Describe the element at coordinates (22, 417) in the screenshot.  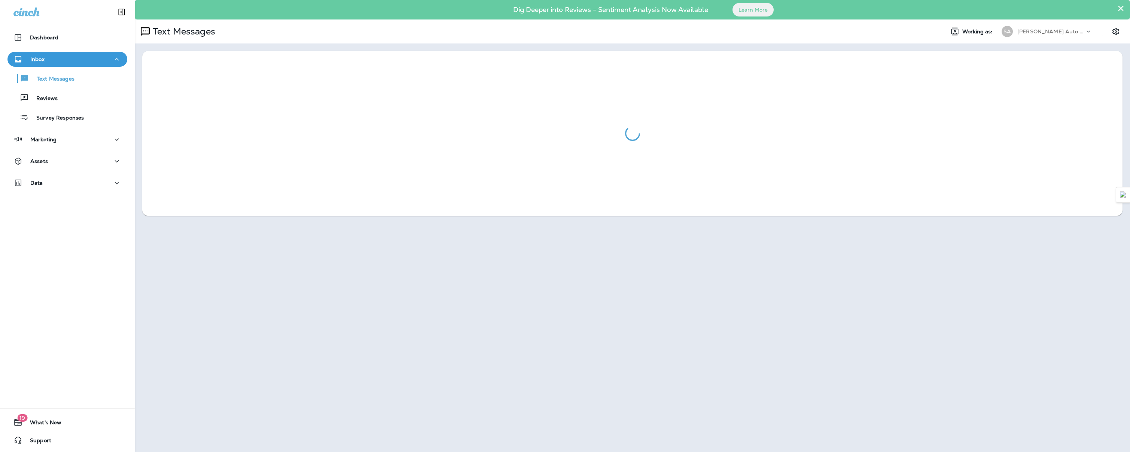
I see `span: 19` at that location.